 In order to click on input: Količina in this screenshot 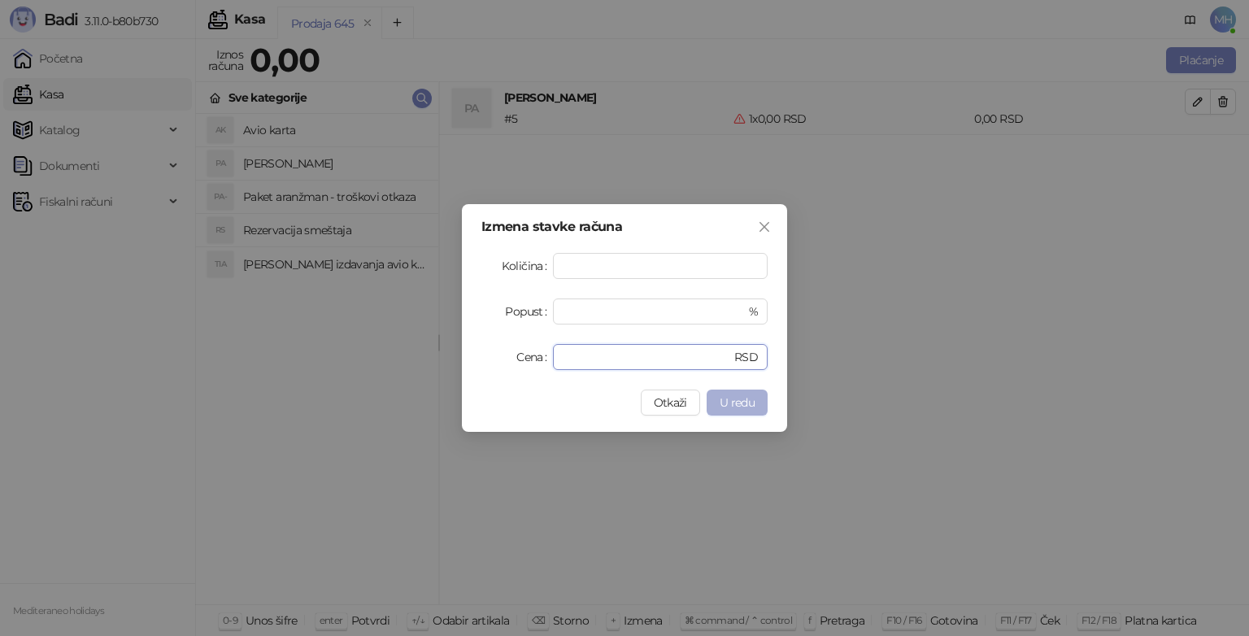, I will do `click(660, 266)`.